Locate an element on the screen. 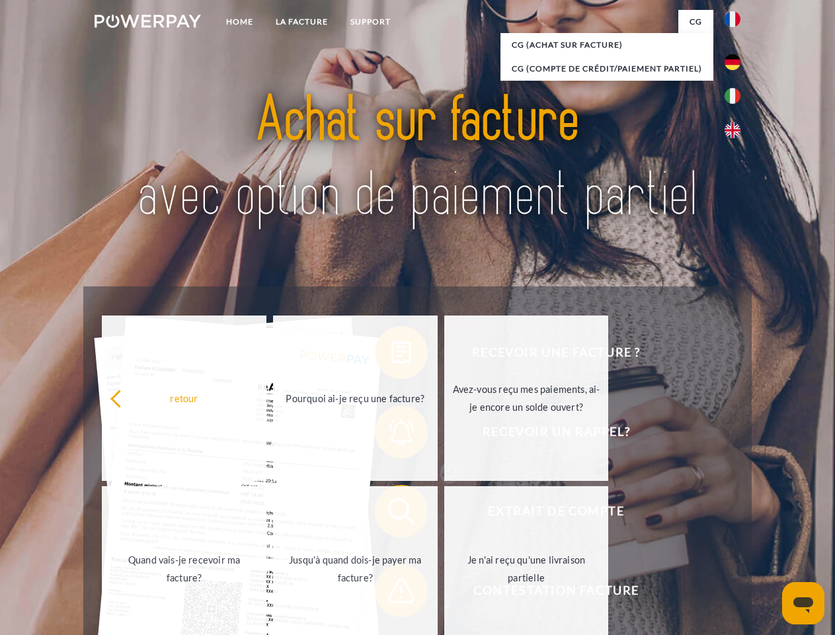  a: Support is located at coordinates (370, 22).